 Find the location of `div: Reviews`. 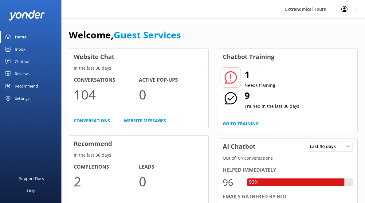

div: Reviews is located at coordinates (22, 74).